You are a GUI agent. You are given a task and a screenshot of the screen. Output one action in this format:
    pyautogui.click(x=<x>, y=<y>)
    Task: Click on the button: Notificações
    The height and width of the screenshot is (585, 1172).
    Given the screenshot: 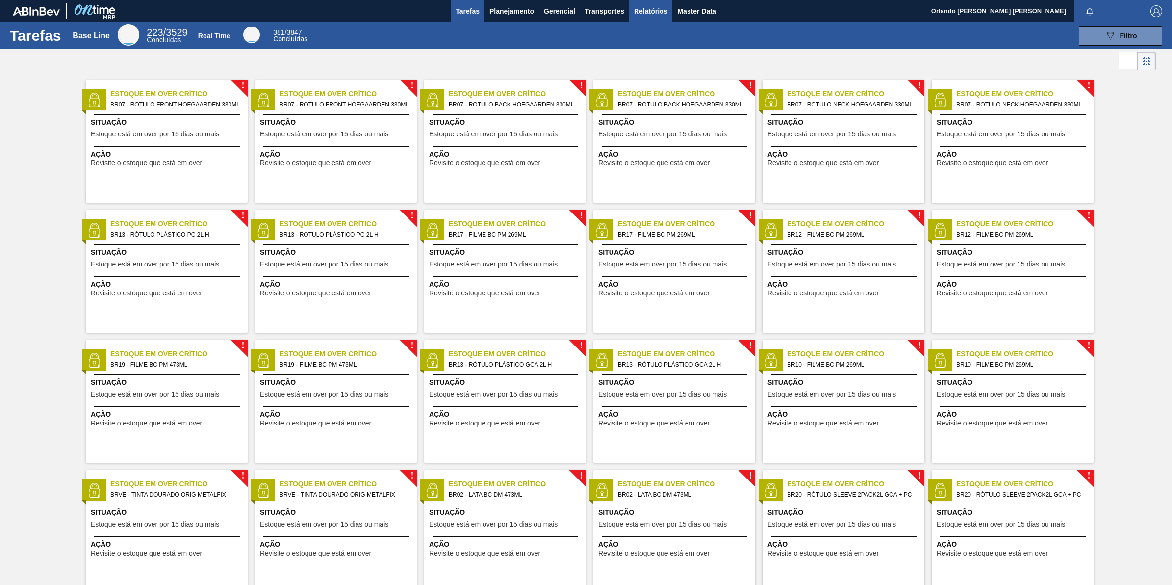 What is the action you would take?
    pyautogui.click(x=1090, y=11)
    